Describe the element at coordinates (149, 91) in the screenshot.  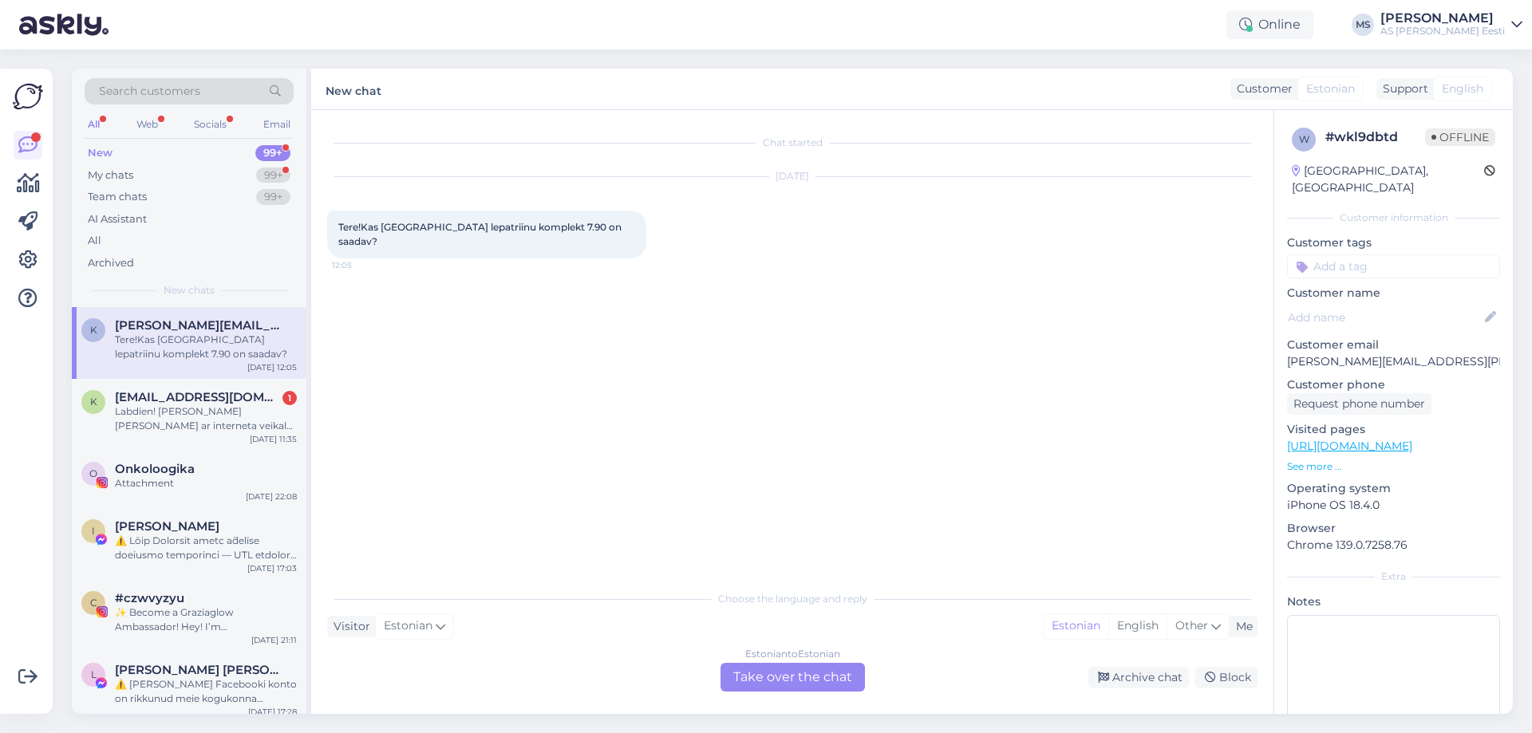
I see `span: Search customers` at that location.